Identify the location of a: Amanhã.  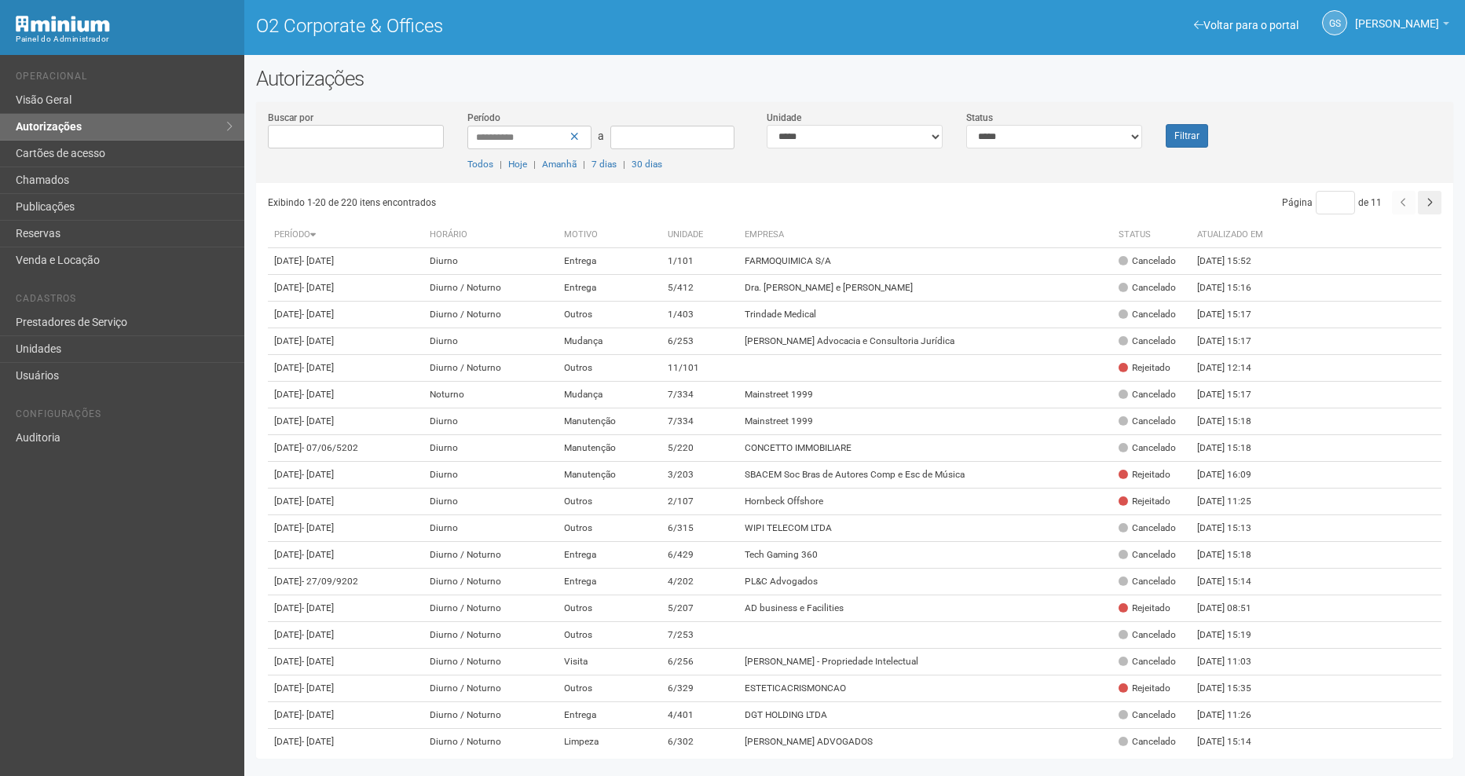
(559, 164).